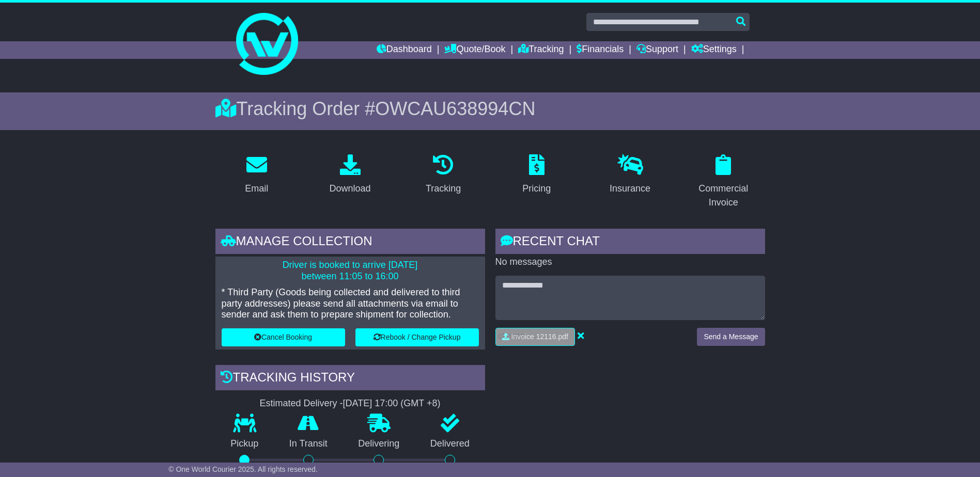  I want to click on a: Financials, so click(600, 50).